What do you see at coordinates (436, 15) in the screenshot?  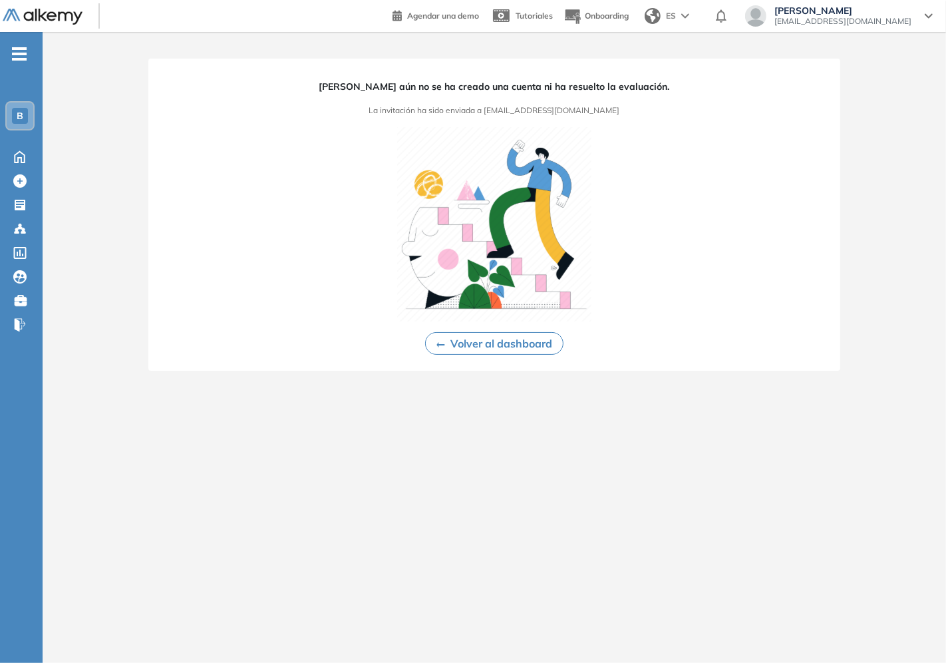 I see `a: Agendar una demo` at bounding box center [436, 15].